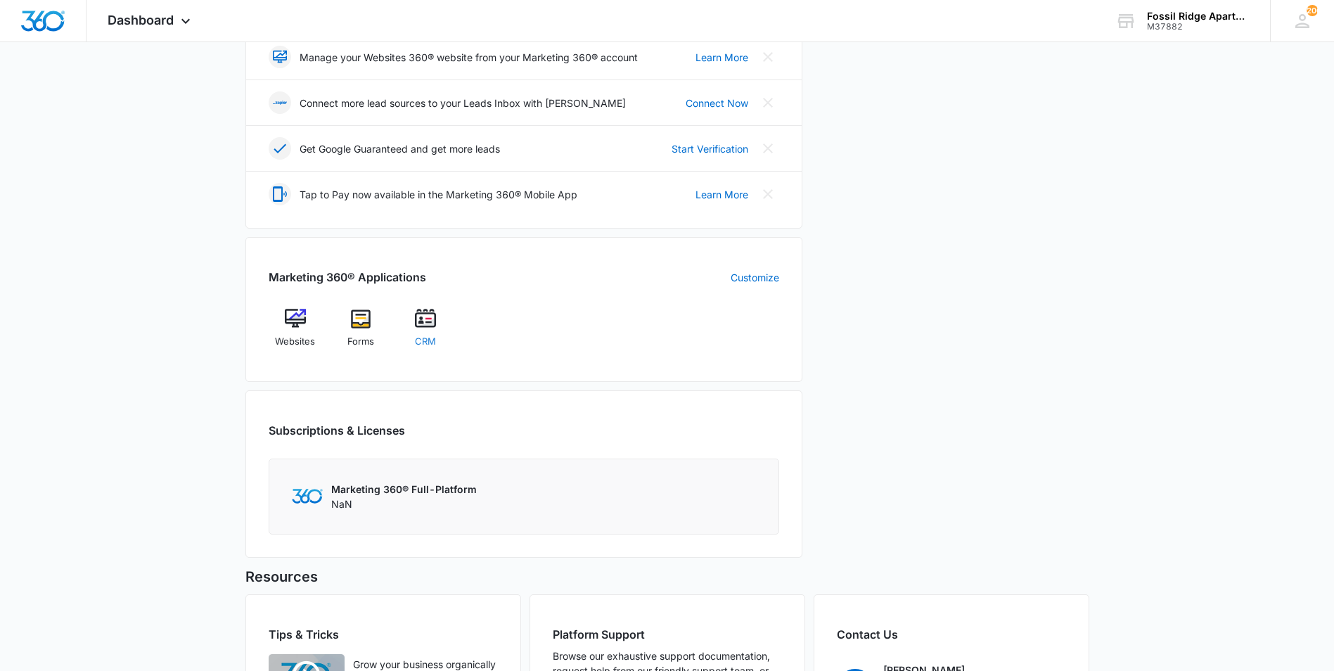 The image size is (1334, 671). I want to click on h2: Contact Us, so click(951, 634).